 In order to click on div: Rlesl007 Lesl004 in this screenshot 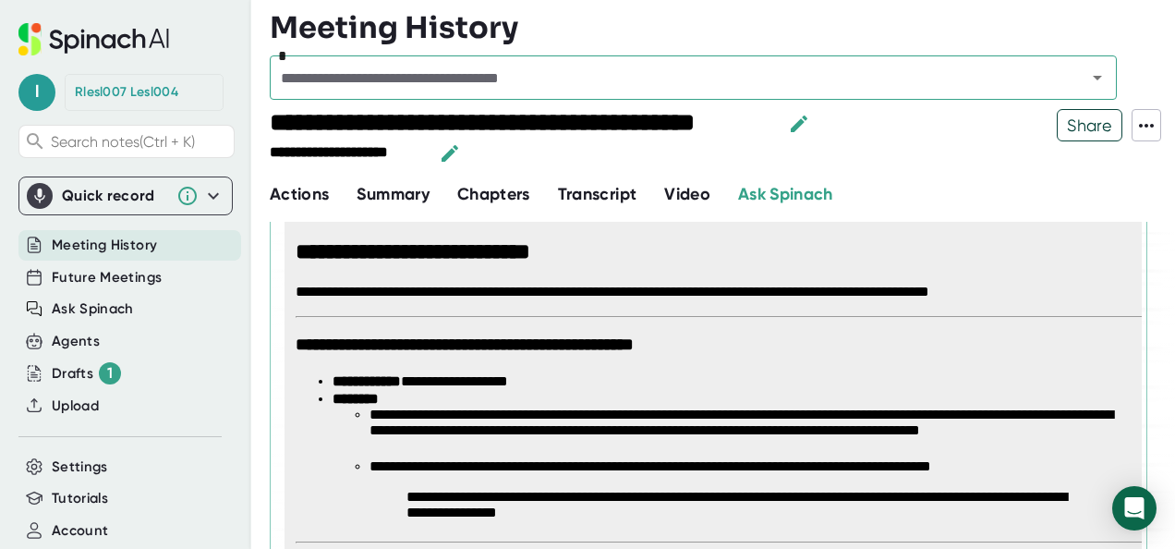, I will do `click(127, 92)`.